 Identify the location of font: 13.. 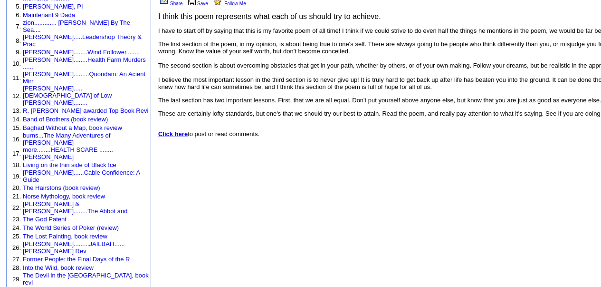
(17, 110).